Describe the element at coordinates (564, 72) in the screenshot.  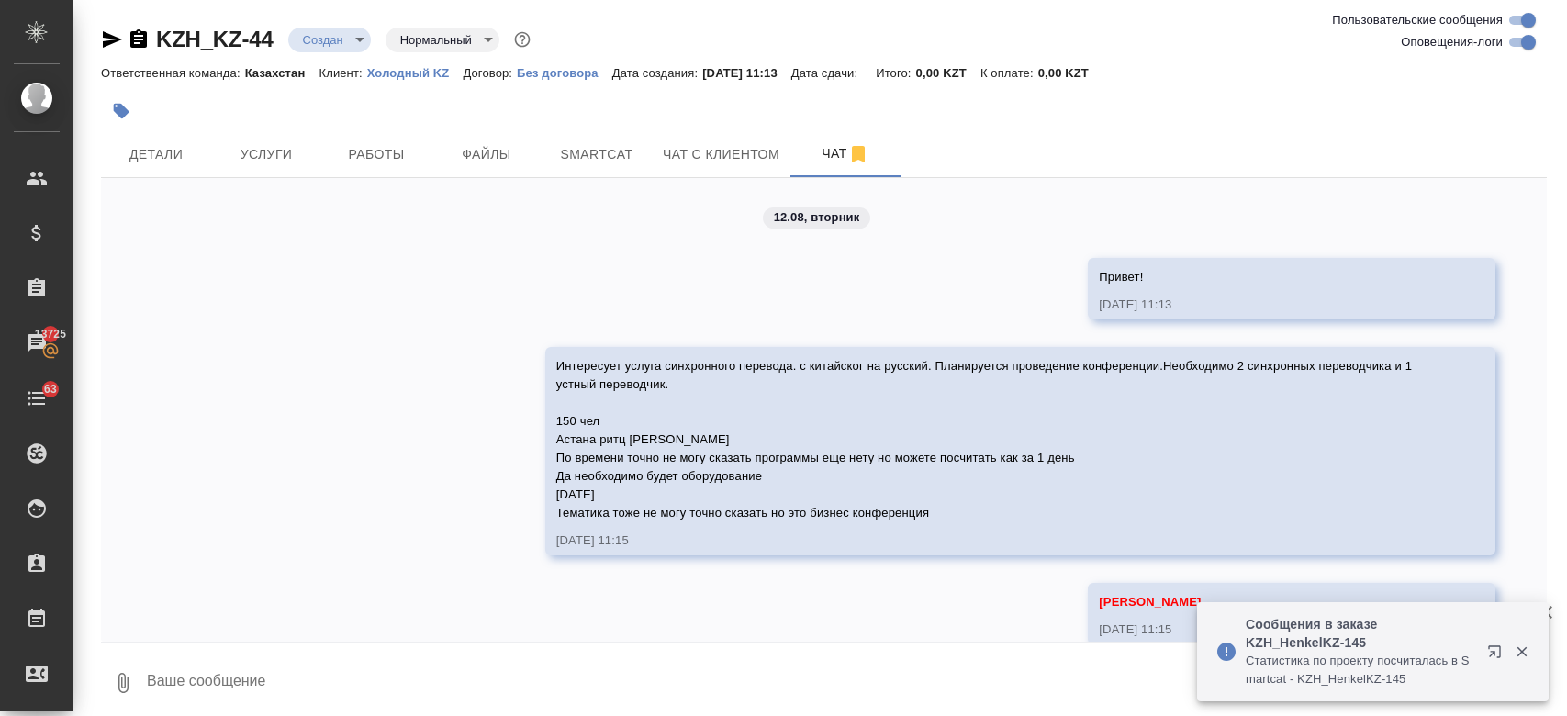
I see `a: Без договора` at that location.